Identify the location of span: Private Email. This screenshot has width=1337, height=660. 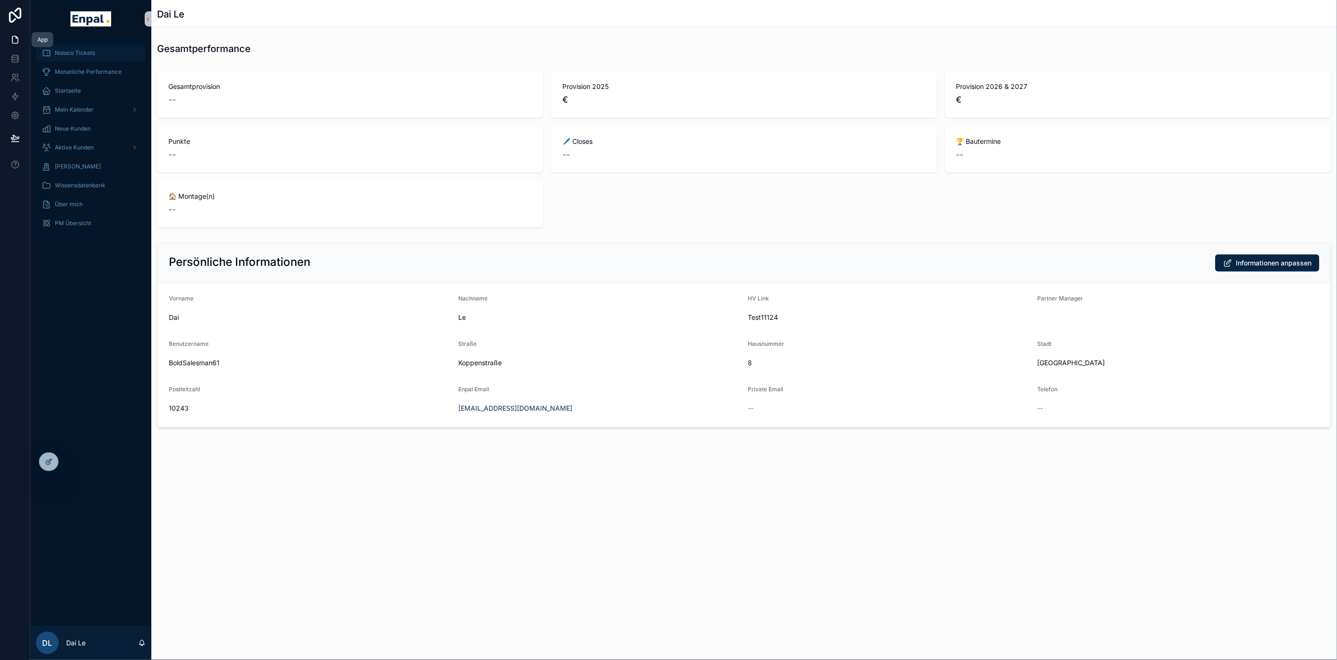
(766, 389).